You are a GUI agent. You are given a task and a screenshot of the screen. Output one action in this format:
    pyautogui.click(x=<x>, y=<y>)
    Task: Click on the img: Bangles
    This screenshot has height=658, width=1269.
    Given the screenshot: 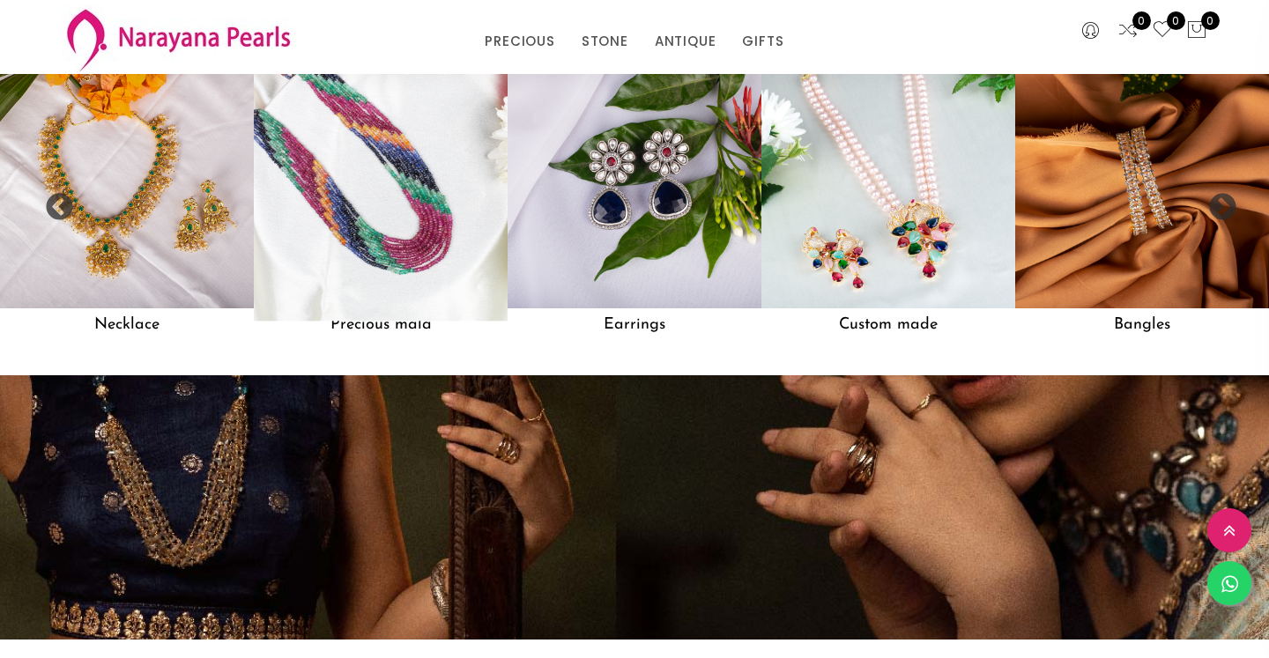 What is the action you would take?
    pyautogui.click(x=1142, y=181)
    